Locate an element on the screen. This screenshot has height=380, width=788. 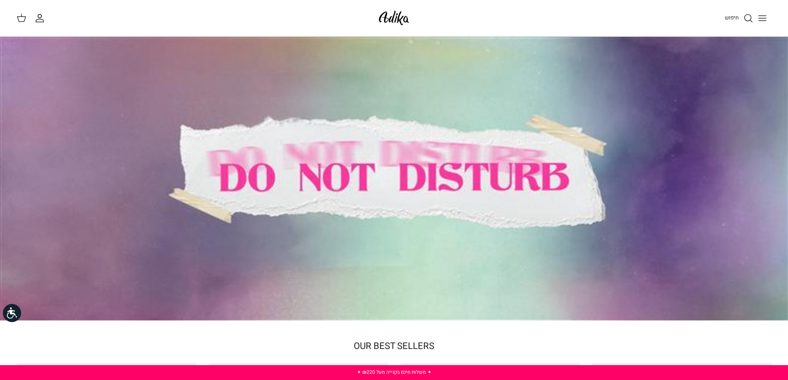
a: חיפוש is located at coordinates (739, 18).